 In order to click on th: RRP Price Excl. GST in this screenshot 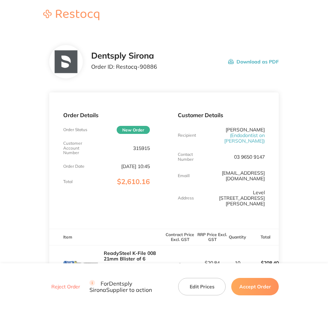, I will do `click(212, 237)`.